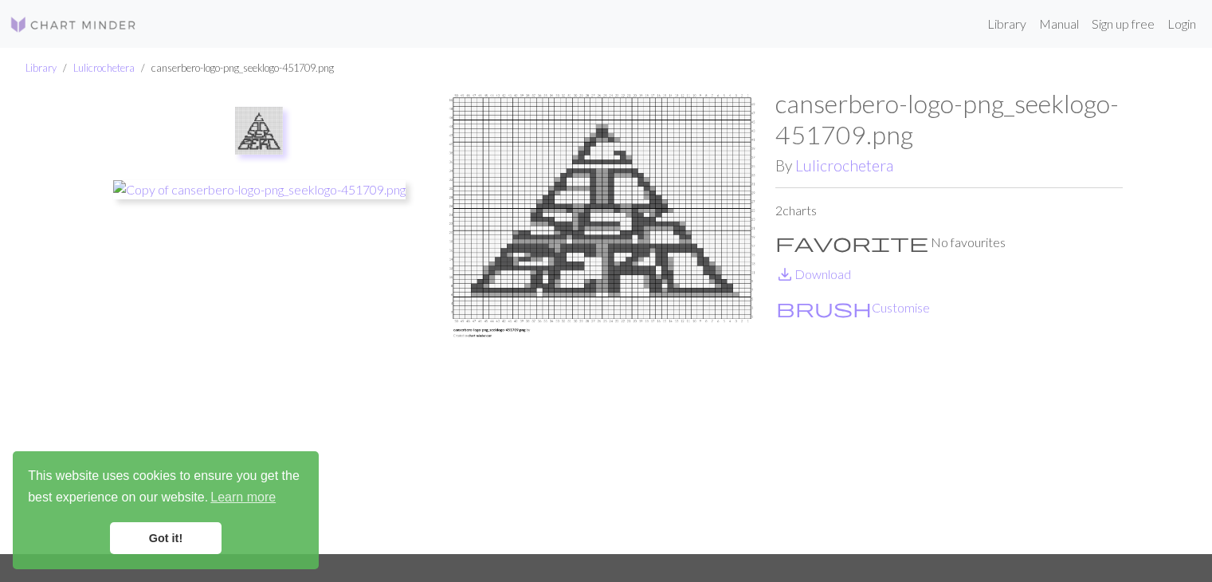 This screenshot has width=1212, height=582. Describe the element at coordinates (949, 119) in the screenshot. I see `h1: canserbero-logo-png_seeklogo-451709.png` at that location.